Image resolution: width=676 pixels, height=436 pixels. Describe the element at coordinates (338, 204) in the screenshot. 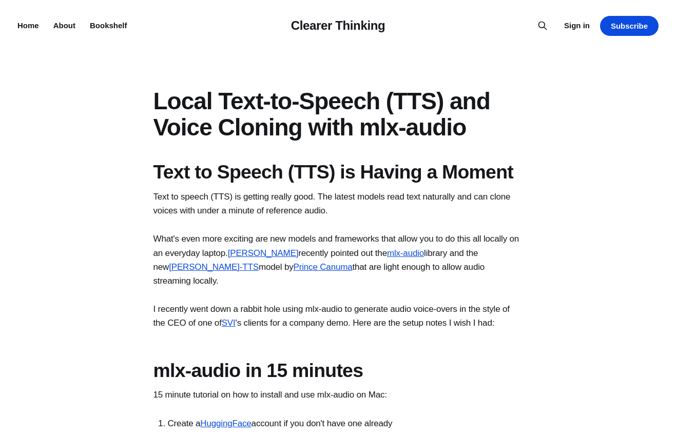

I see `p: Text to speech (TTS) is getting really good. The latest models read text naturally and can clone ...` at that location.